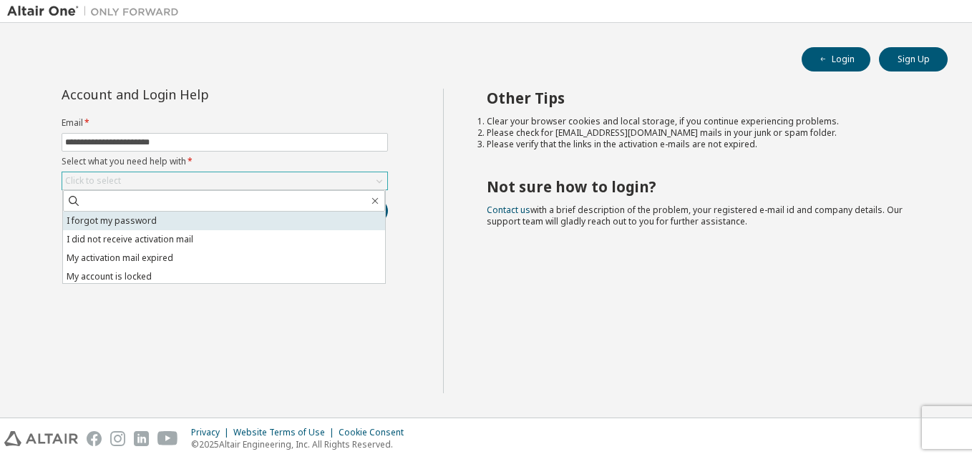  I want to click on img: linkedin.svg, so click(141, 439).